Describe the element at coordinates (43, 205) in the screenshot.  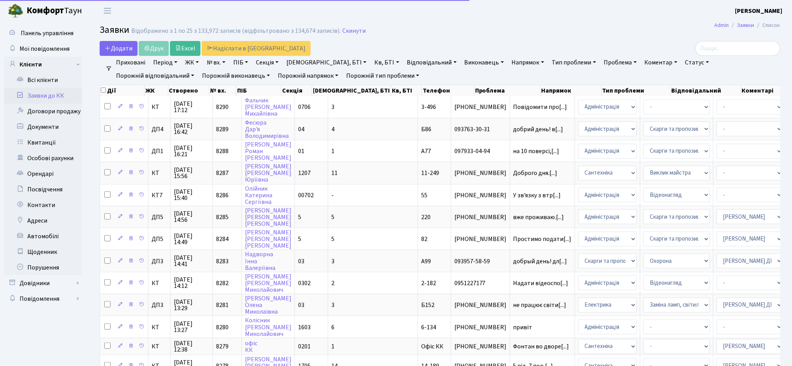
I see `a: Контакти` at that location.